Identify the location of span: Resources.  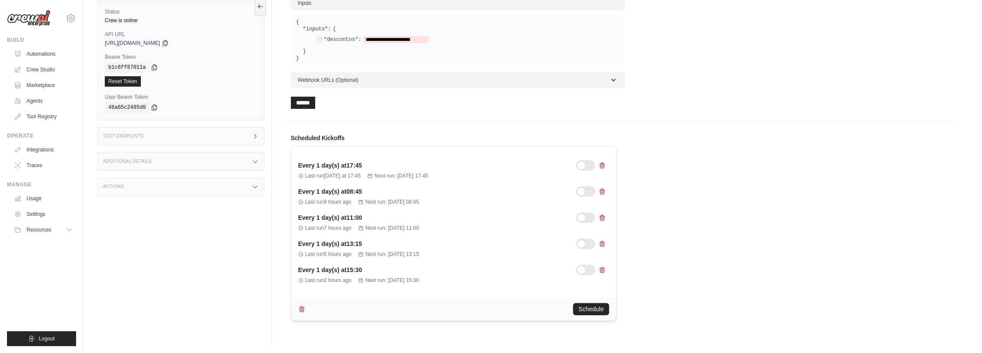
(39, 230).